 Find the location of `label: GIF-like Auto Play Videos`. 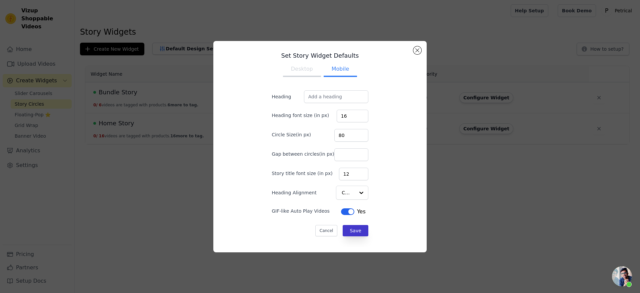

label: GIF-like Auto Play Videos is located at coordinates (301, 211).